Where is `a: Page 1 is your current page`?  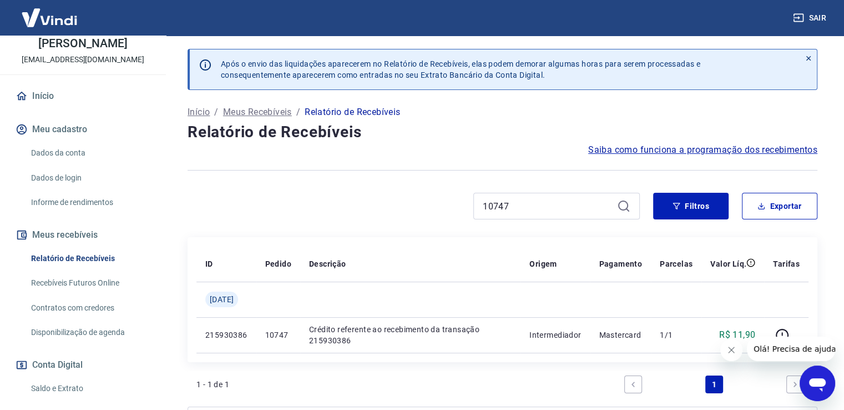
a: Page 1 is your current page is located at coordinates (714, 384).